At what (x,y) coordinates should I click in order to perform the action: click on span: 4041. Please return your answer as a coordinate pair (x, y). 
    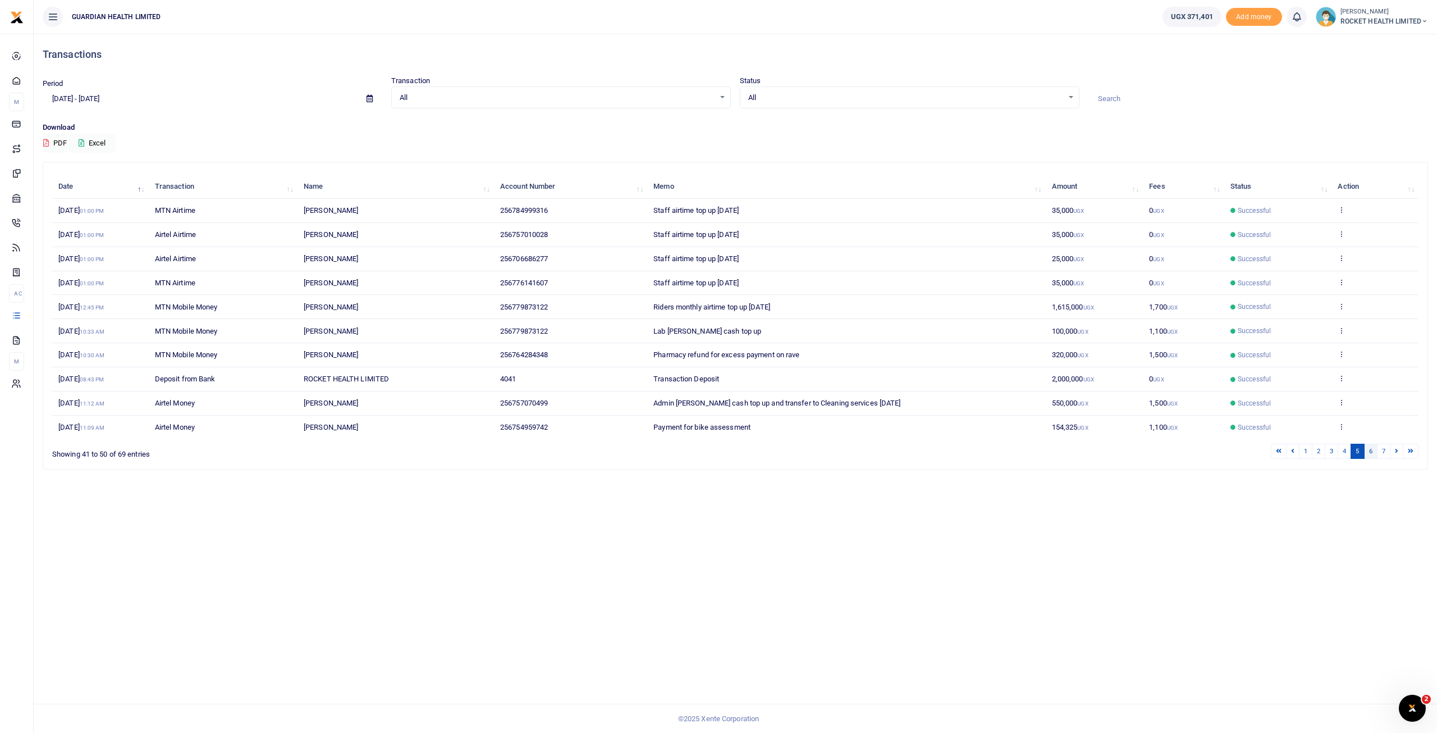
    Looking at the image, I should click on (508, 378).